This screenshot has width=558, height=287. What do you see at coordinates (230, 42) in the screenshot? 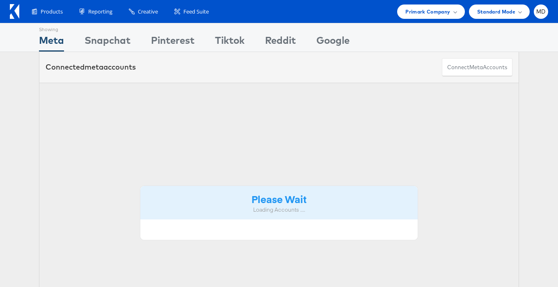
I see `div: Tiktok` at bounding box center [230, 42].